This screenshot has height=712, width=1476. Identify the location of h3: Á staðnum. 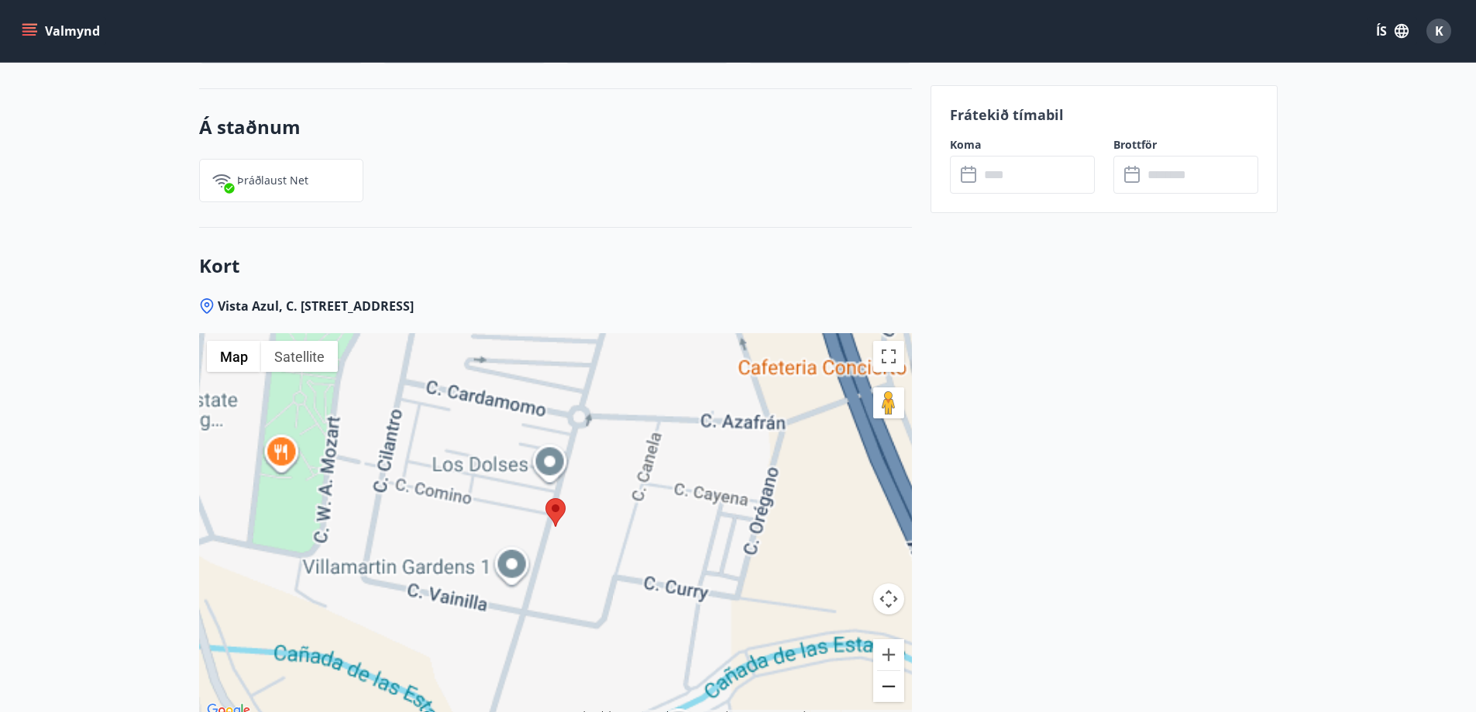
(556, 127).